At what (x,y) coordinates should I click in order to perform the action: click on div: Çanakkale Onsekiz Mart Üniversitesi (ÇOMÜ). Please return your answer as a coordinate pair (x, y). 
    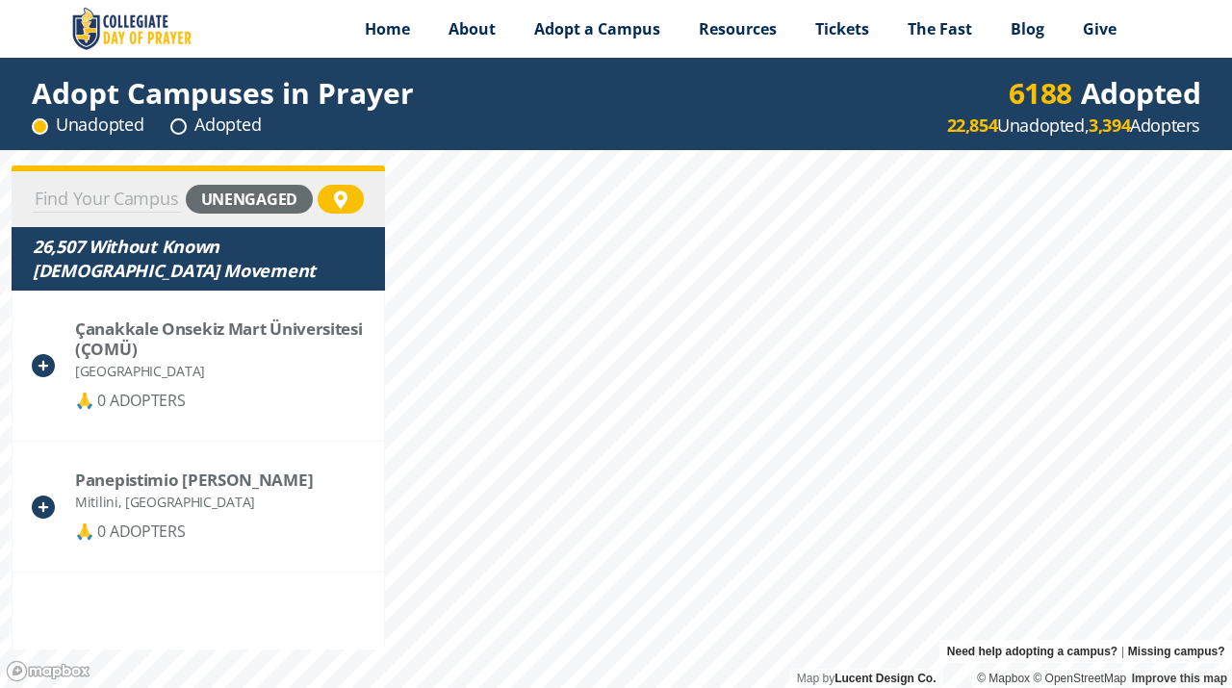
    Looking at the image, I should click on (219, 339).